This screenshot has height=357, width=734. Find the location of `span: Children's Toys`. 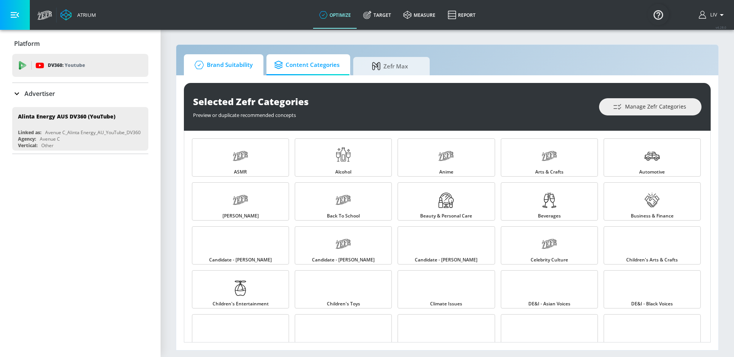

span: Children's Toys is located at coordinates (343, 304).